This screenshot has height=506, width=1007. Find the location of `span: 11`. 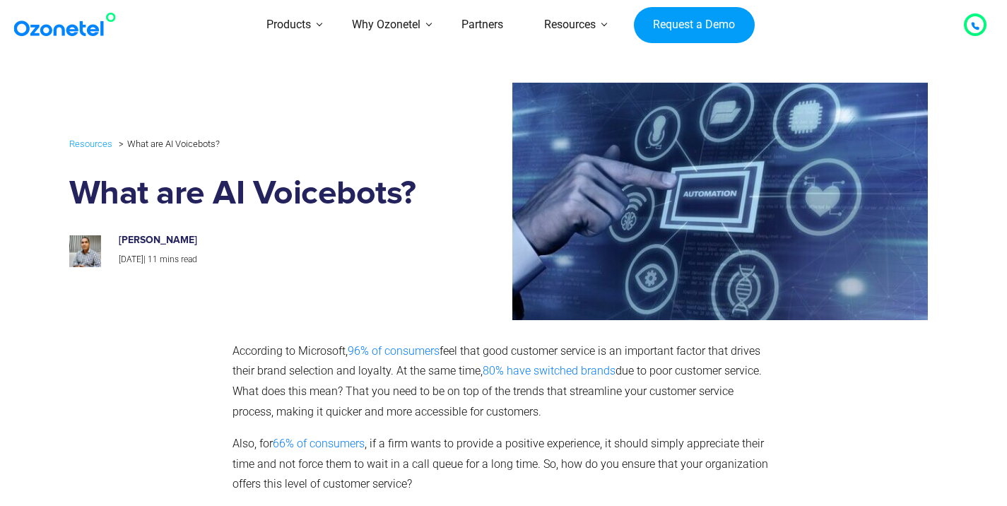

span: 11 is located at coordinates (153, 259).